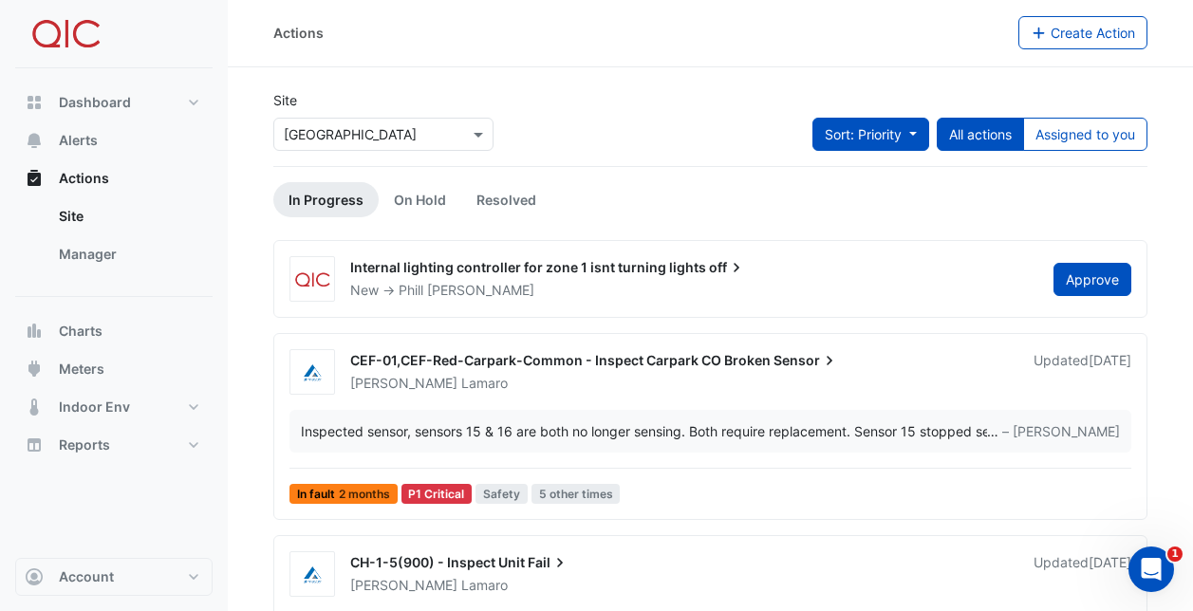 The image size is (1193, 611). Describe the element at coordinates (506, 199) in the screenshot. I see `a: Resolved` at that location.